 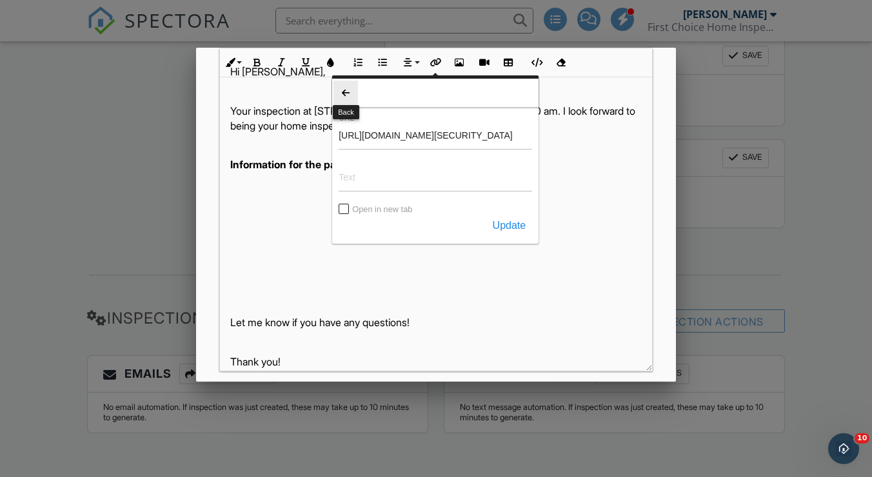 What do you see at coordinates (346, 164) in the screenshot?
I see `strong: Information for the payment can be found here:` at bounding box center [346, 164].